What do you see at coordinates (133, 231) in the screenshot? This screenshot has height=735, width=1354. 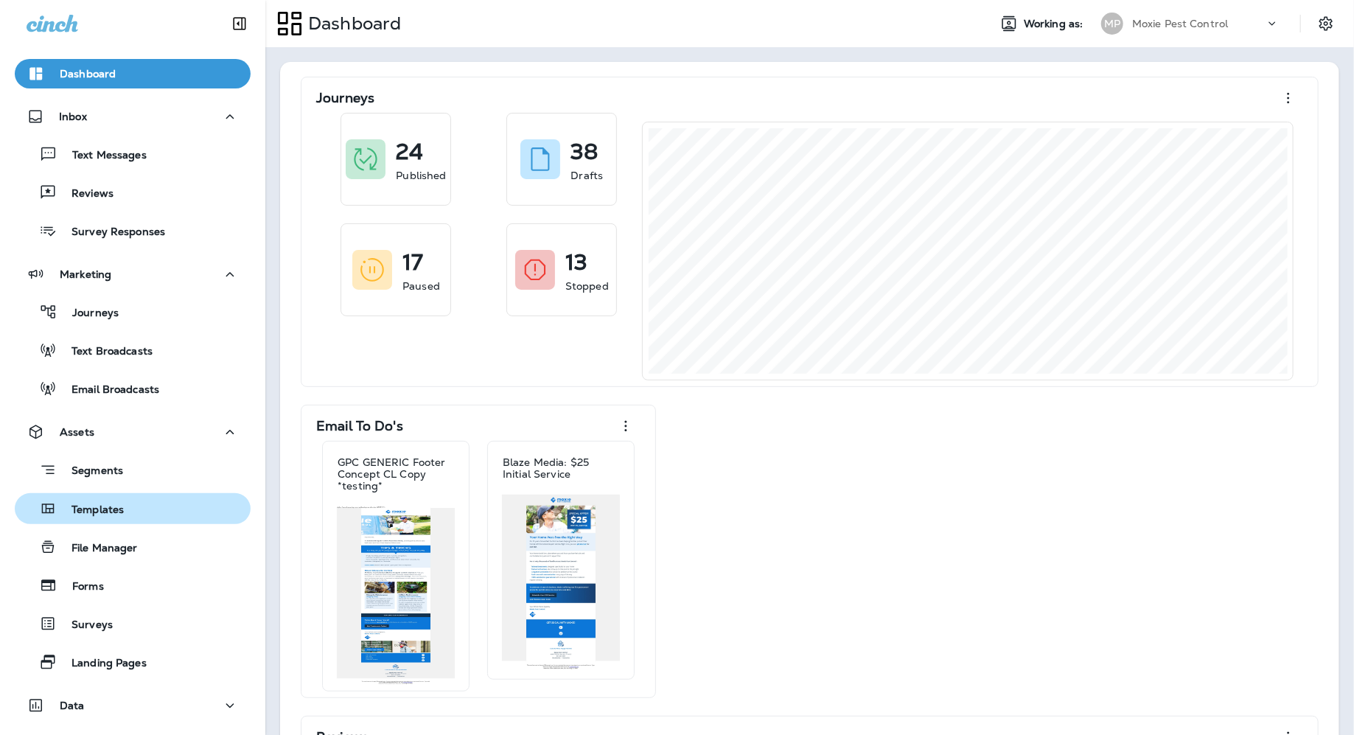 I see `button: Survey Responses` at bounding box center [133, 231].